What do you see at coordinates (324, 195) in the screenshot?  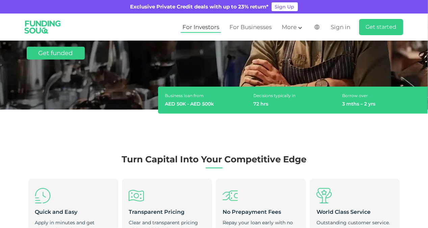 I see `img: world-class` at bounding box center [324, 195].